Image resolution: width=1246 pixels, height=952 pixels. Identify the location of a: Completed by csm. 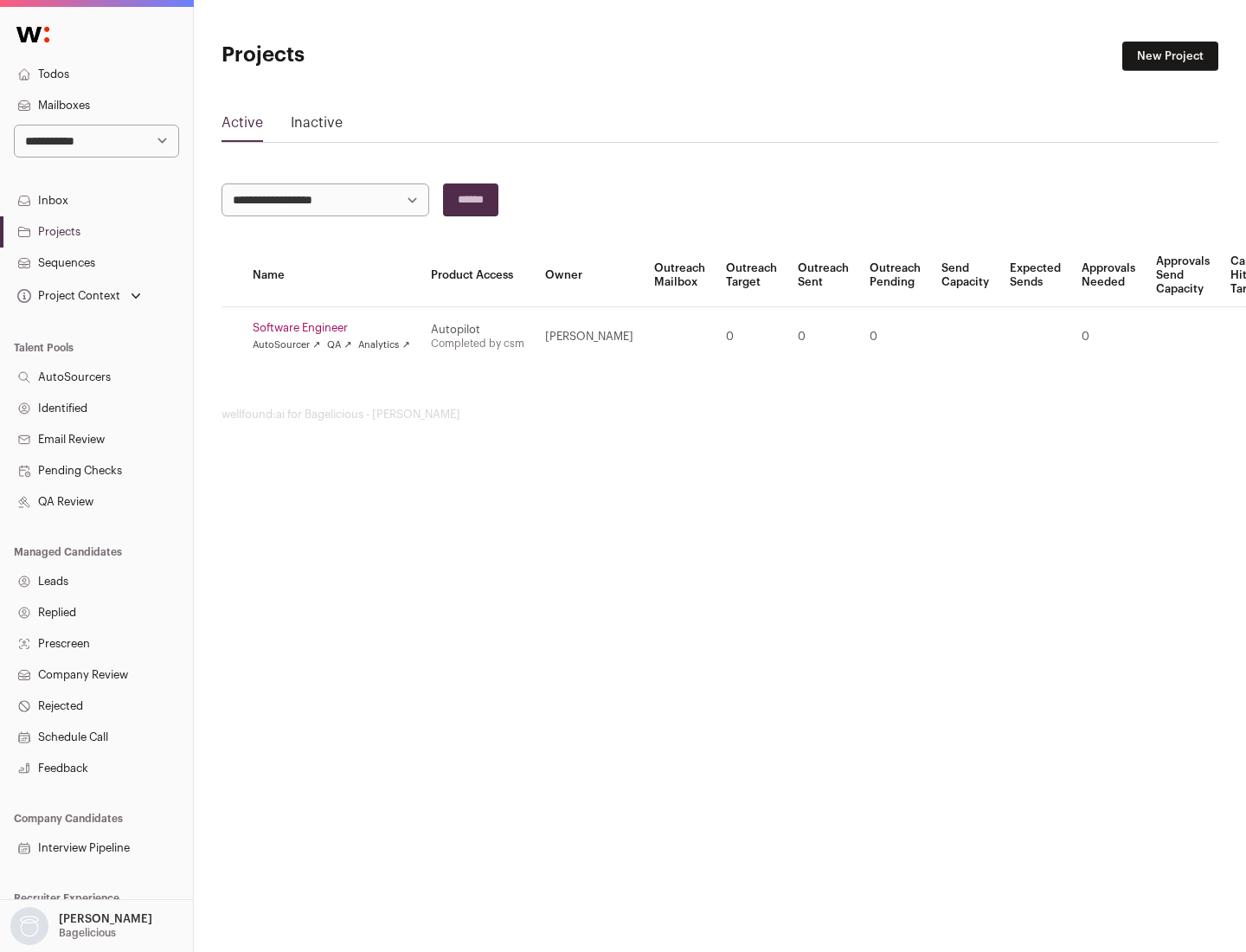
(478, 344).